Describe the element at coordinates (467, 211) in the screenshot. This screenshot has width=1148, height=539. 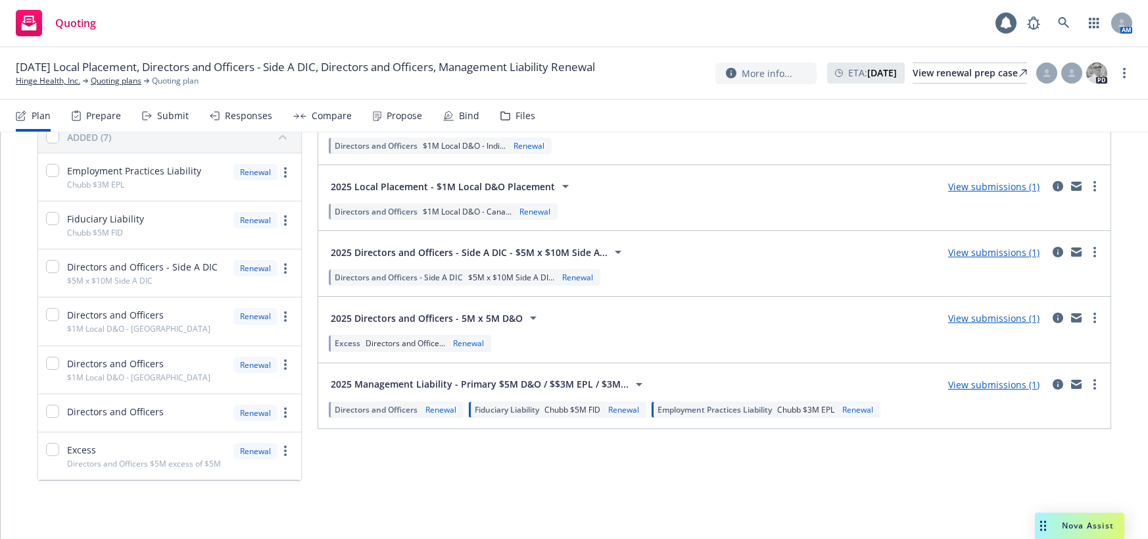
I see `span: $1M Local D&O - Cana...` at that location.